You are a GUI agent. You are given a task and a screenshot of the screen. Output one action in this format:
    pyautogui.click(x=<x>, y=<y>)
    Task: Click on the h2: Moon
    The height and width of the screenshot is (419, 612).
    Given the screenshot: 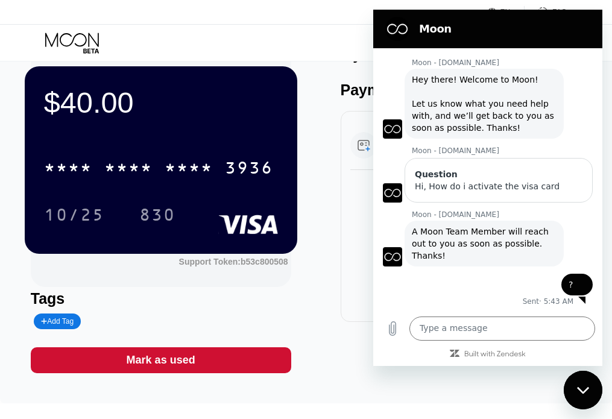 What is the action you would take?
    pyautogui.click(x=131, y=19)
    